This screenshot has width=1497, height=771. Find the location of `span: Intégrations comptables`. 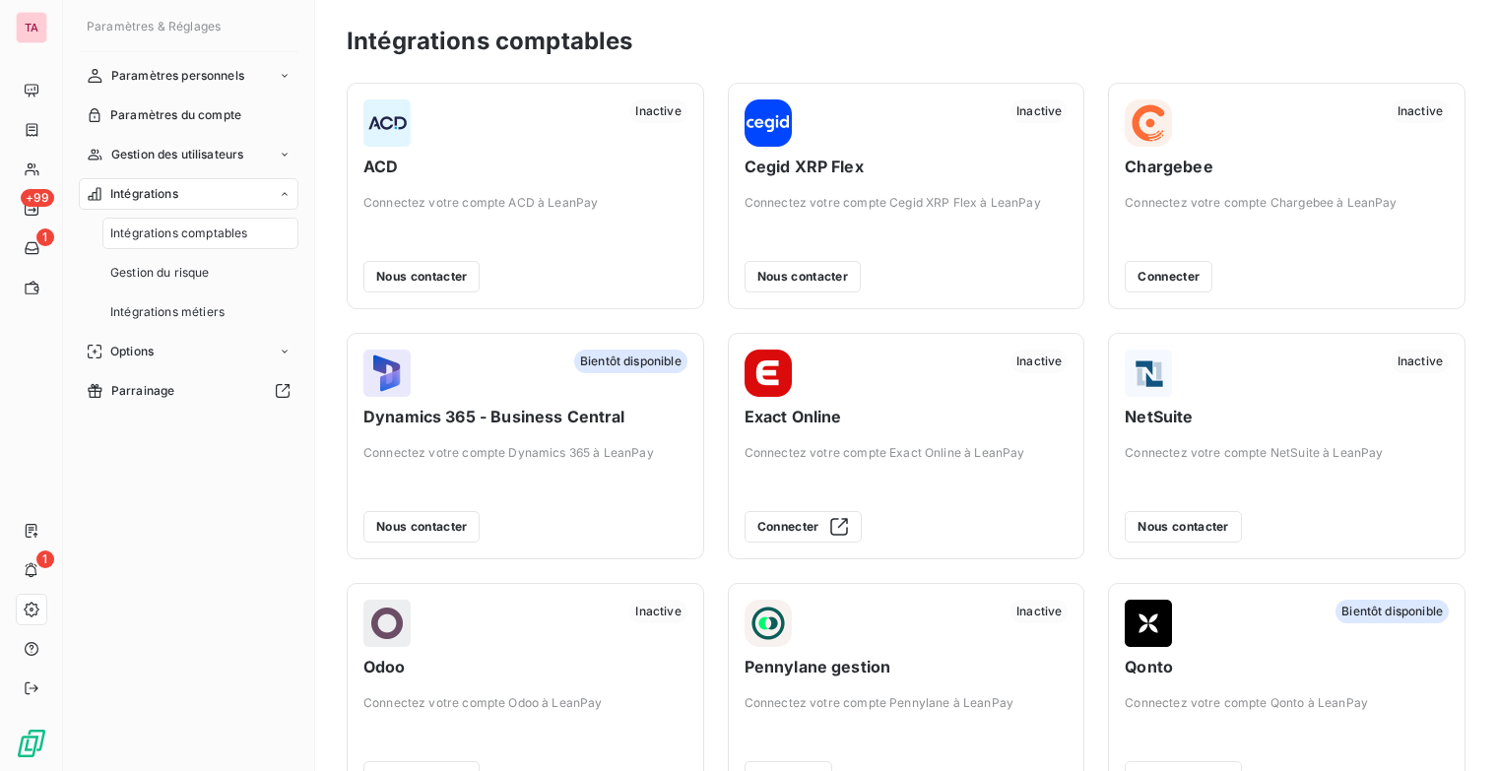

span: Intégrations comptables is located at coordinates (178, 233).